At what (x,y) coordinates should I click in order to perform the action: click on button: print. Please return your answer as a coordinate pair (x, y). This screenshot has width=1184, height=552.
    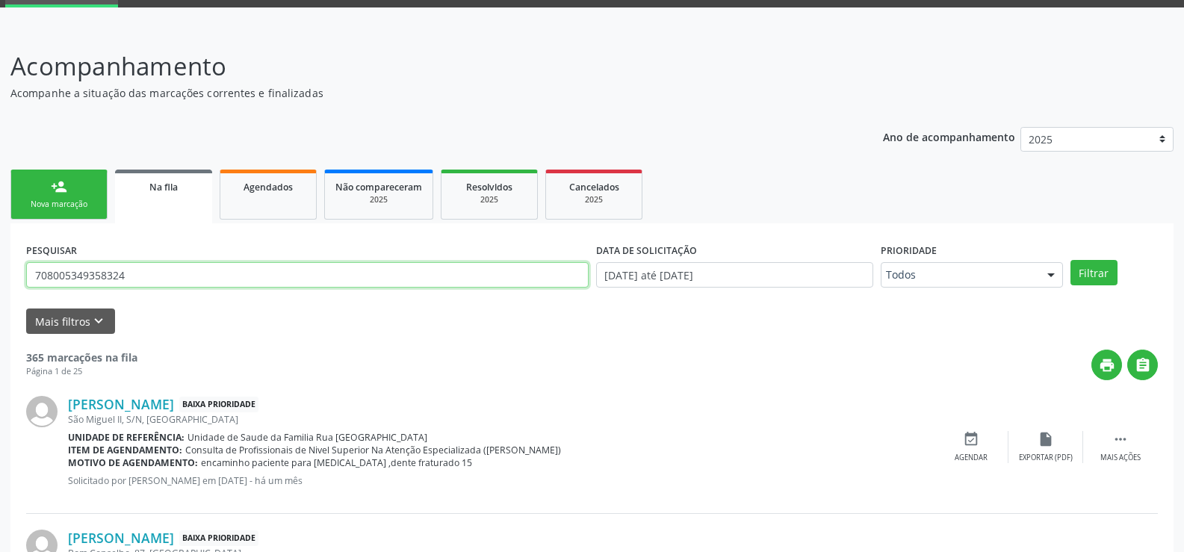
    Looking at the image, I should click on (1106, 364).